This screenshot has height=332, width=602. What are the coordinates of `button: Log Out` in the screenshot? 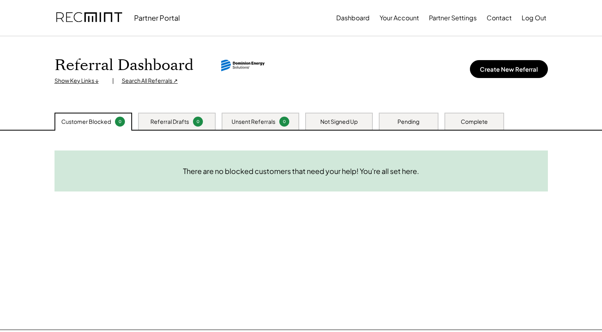 It's located at (534, 18).